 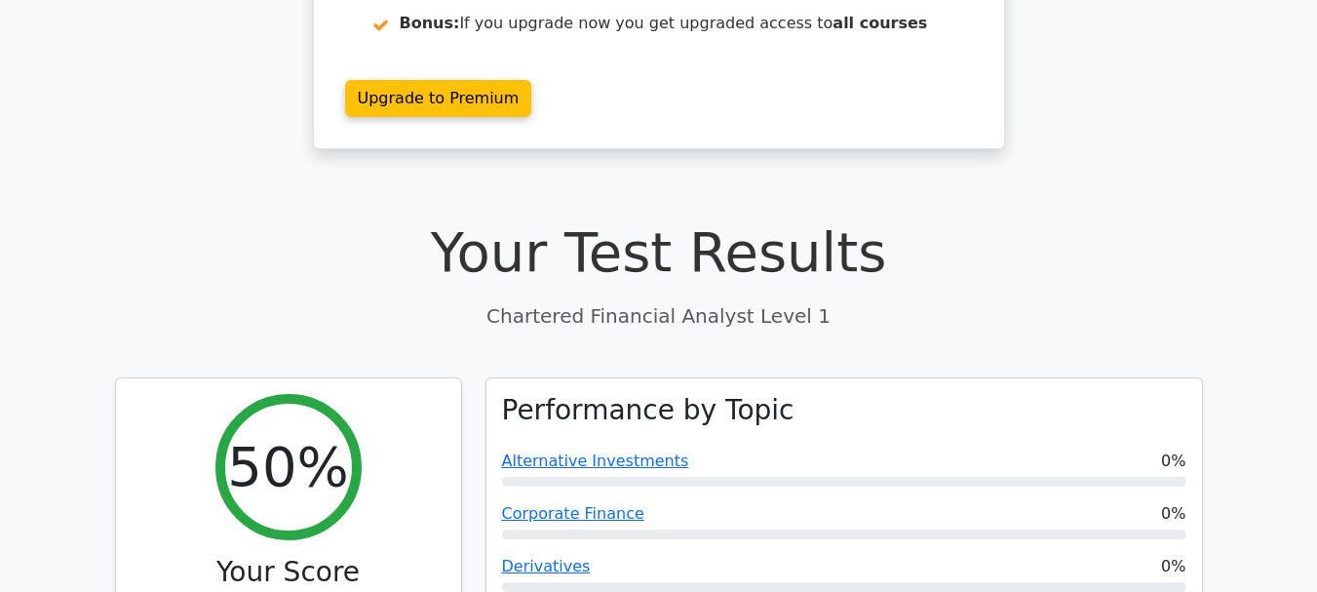 What do you see at coordinates (546, 566) in the screenshot?
I see `a: Derivatives` at bounding box center [546, 566].